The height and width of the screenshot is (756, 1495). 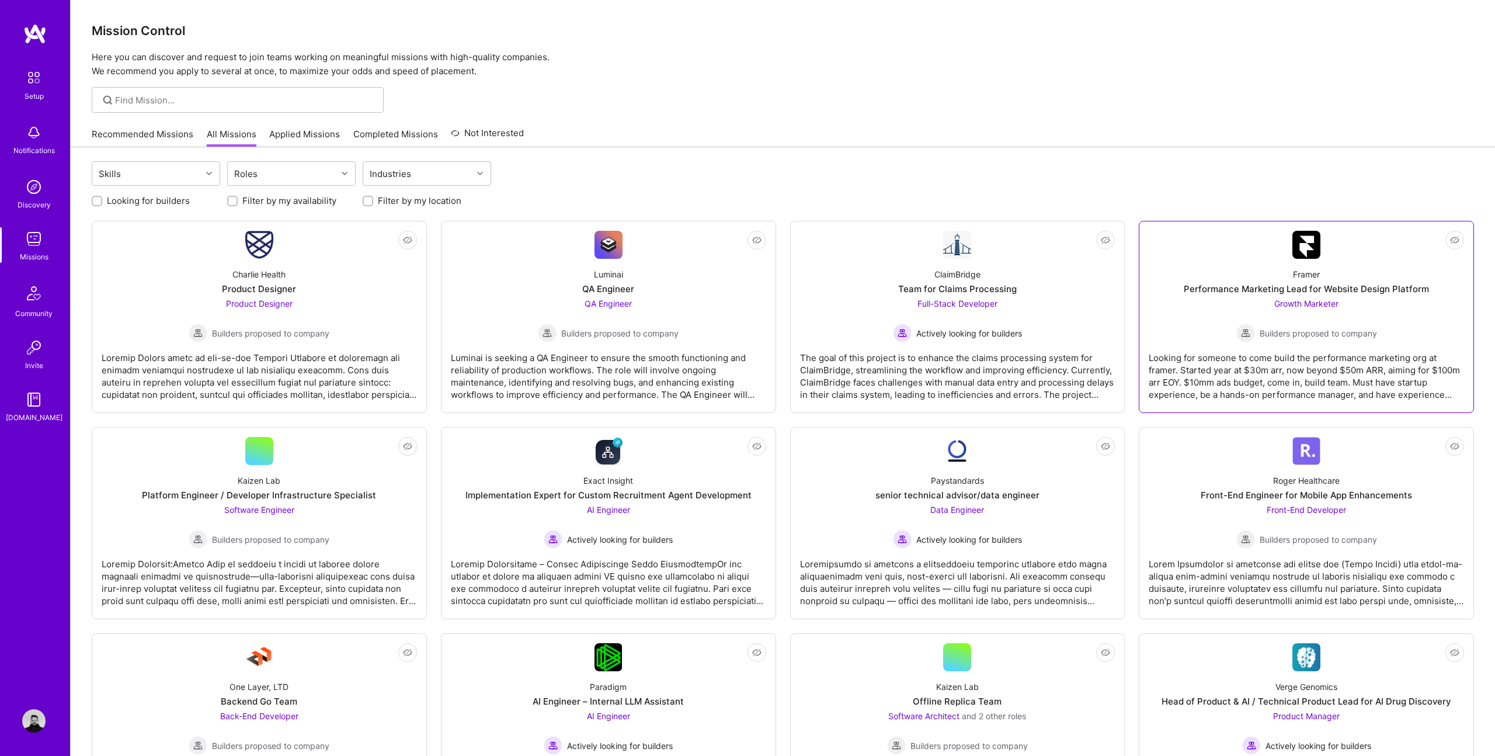 What do you see at coordinates (957, 303) in the screenshot?
I see `span: Full-Stack Developer` at bounding box center [957, 303].